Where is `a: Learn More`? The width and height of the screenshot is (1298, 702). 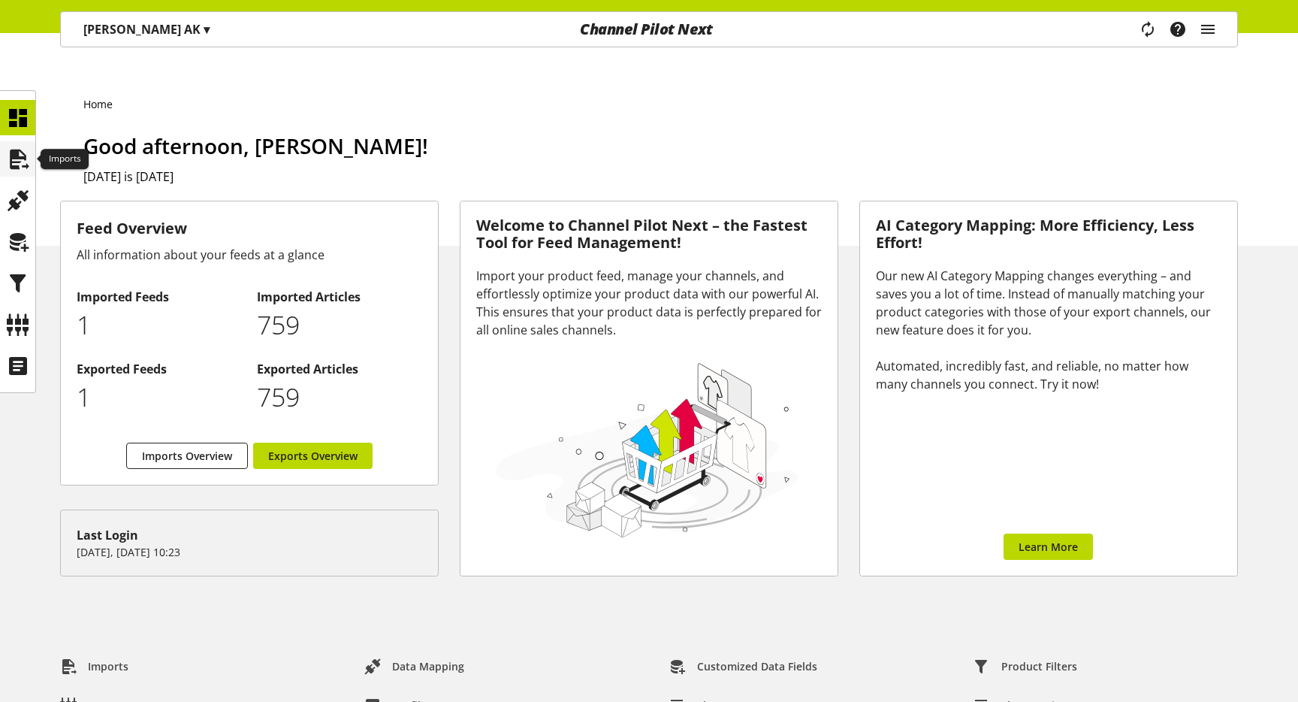
a: Learn More is located at coordinates (1048, 546).